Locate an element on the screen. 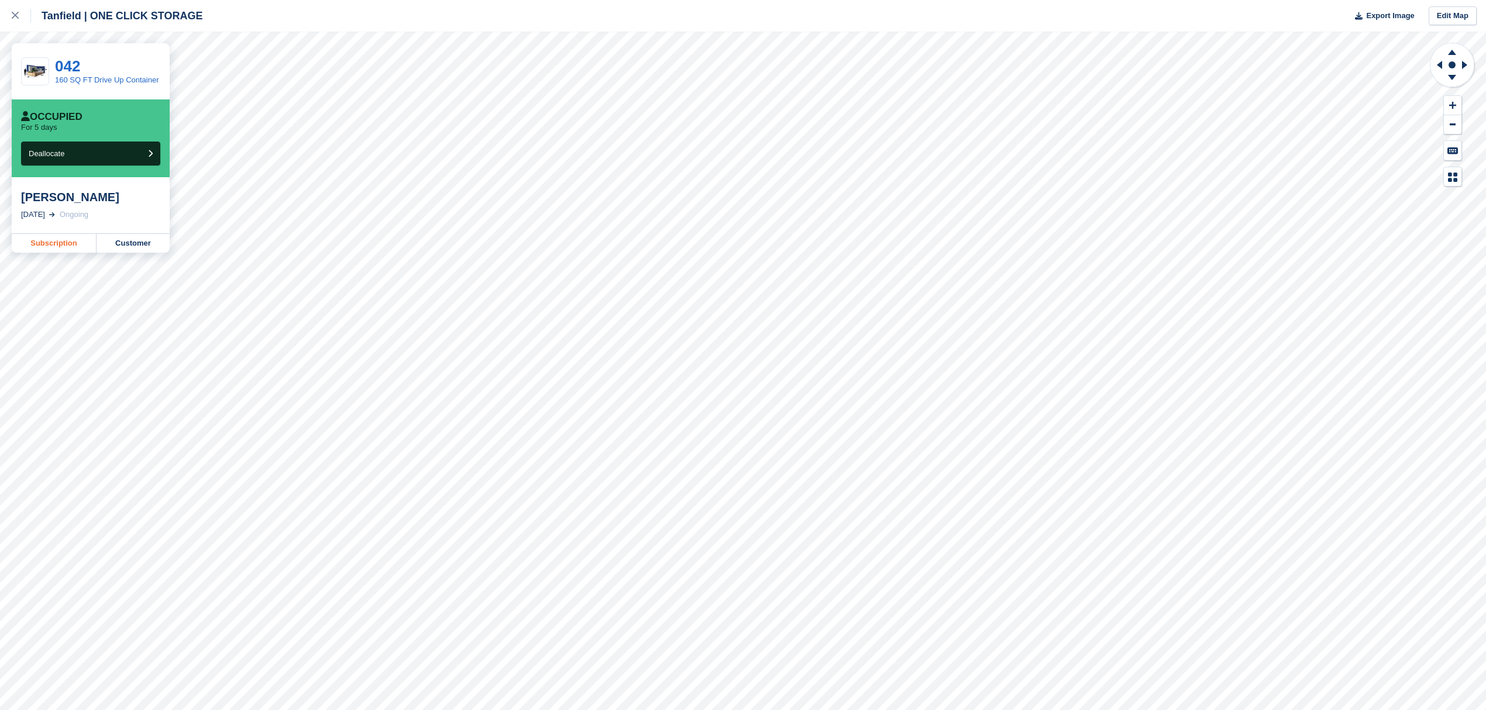 The image size is (1486, 710). button: Export Image is located at coordinates (1382, 16).